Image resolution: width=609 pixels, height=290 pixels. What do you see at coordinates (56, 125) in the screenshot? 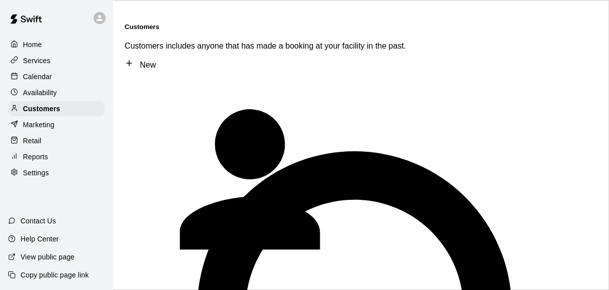
I see `a: Marketing` at bounding box center [56, 125].